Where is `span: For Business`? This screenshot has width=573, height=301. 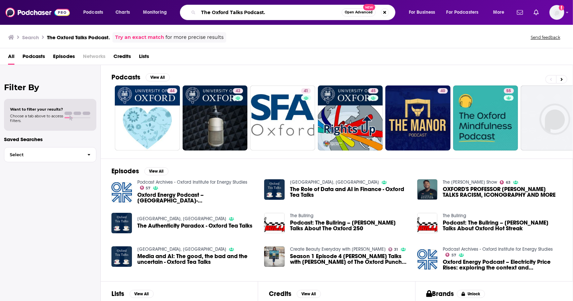
span: For Business is located at coordinates (422, 12).